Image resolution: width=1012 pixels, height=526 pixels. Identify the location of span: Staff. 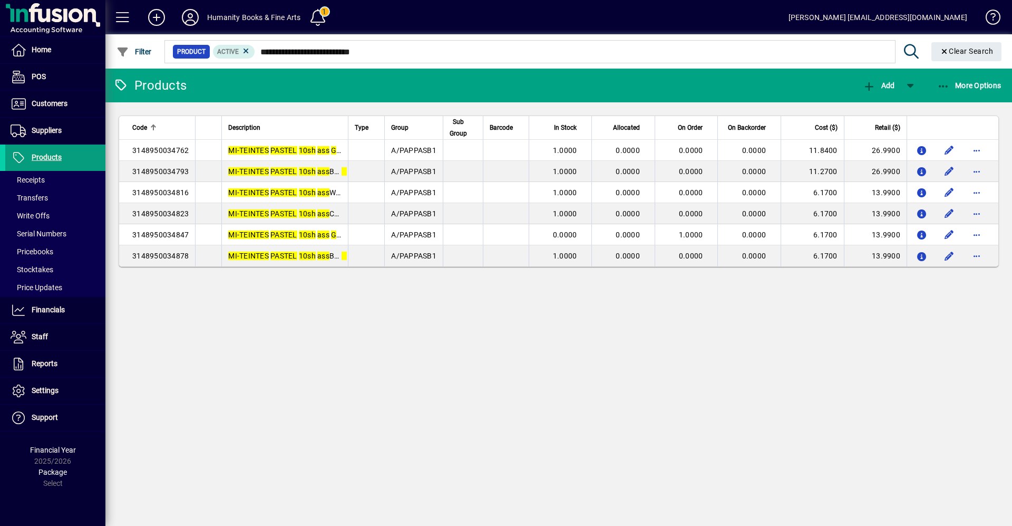
(40, 336).